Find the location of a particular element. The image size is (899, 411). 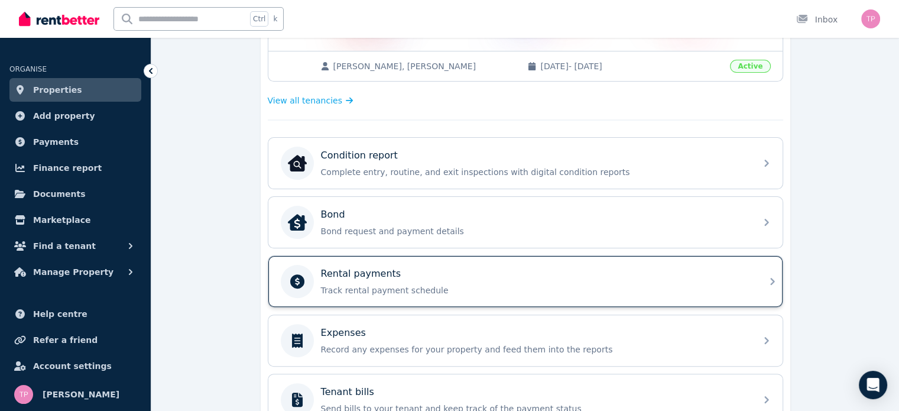

p: Bond is located at coordinates (333, 215).